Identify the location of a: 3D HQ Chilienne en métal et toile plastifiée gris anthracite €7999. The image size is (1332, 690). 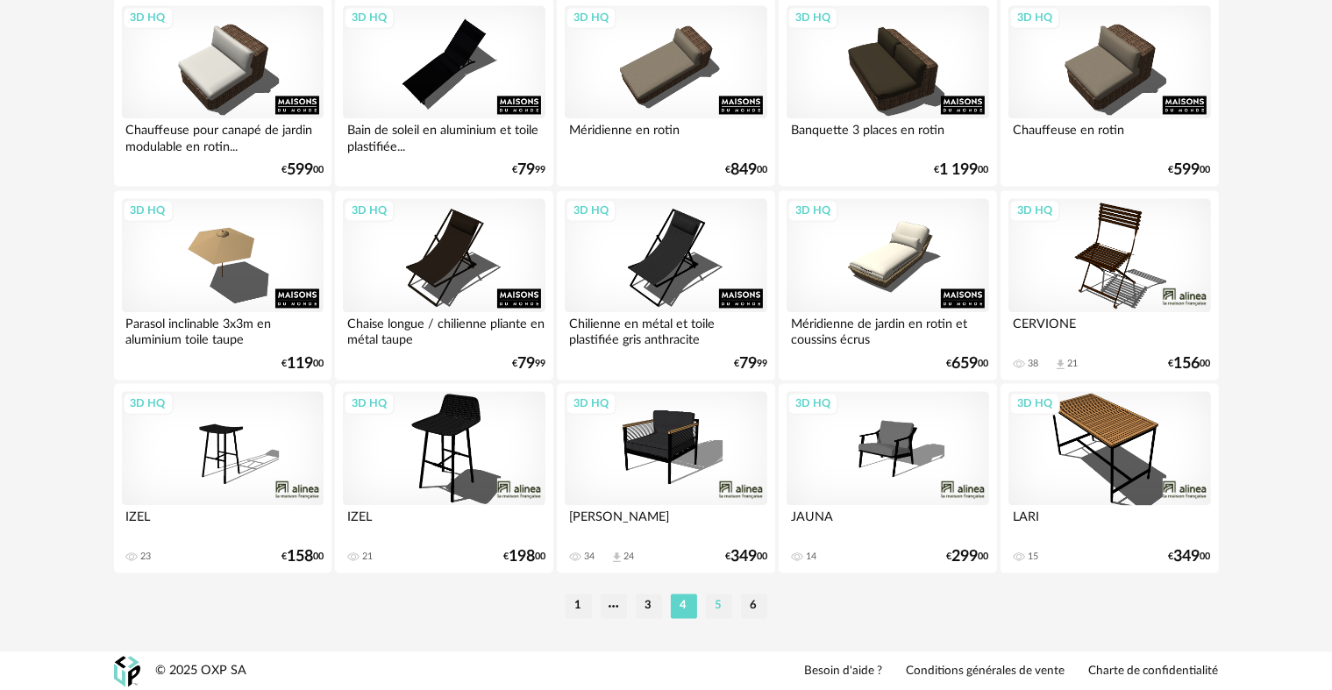
(666, 285).